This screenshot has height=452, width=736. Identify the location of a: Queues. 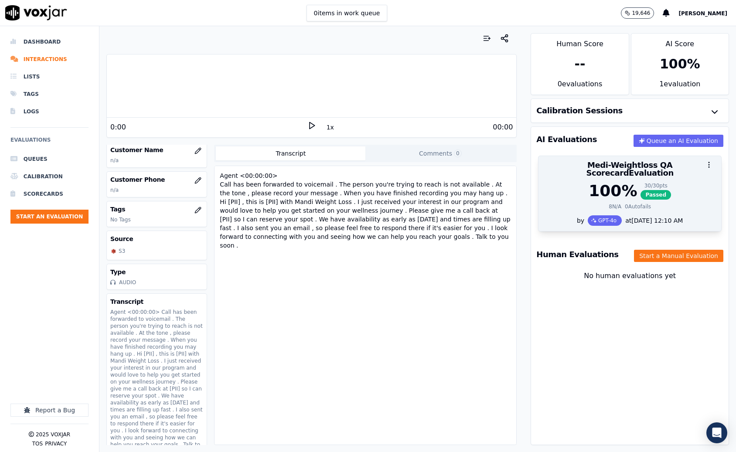
(49, 159).